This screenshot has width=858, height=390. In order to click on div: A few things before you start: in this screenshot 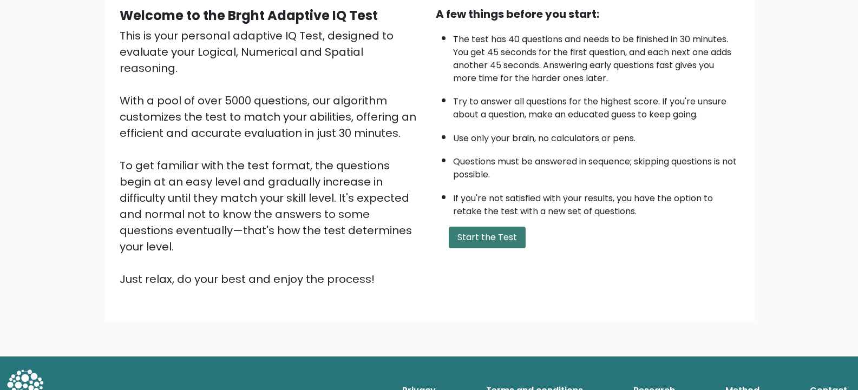, I will do `click(587, 14)`.